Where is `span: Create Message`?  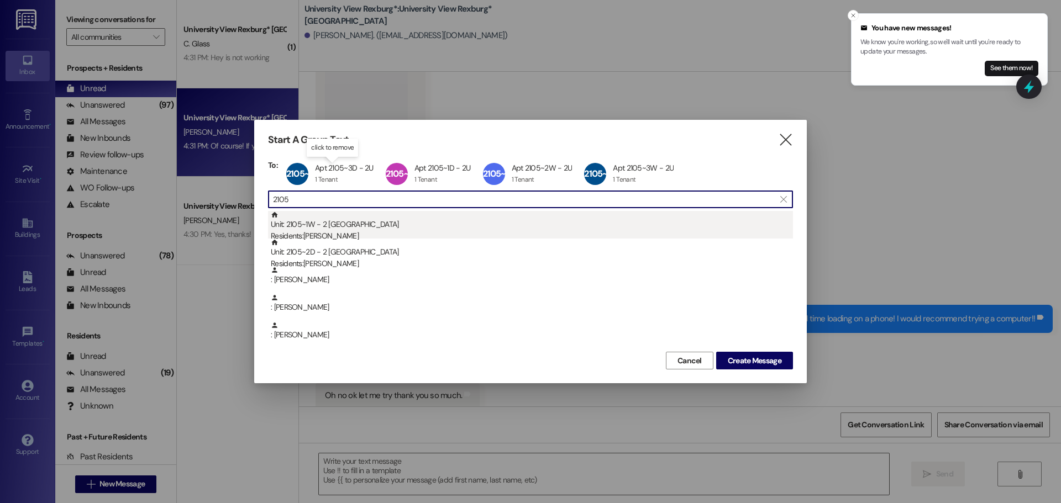
span: Create Message is located at coordinates (754, 361).